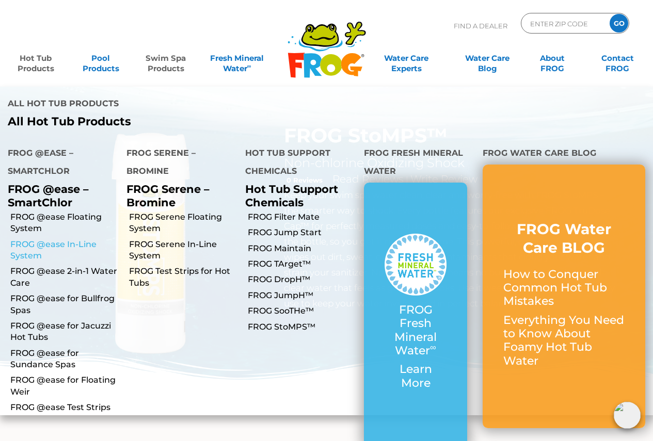  I want to click on h4: FROG Serene – Bromine, so click(178, 163).